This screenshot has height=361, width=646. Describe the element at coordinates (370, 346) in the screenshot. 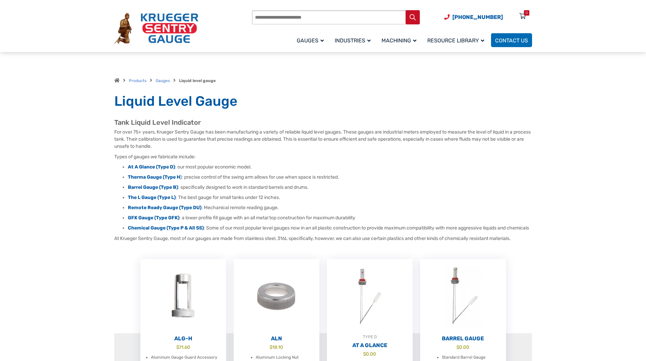

I see `h2: At A Glance` at that location.